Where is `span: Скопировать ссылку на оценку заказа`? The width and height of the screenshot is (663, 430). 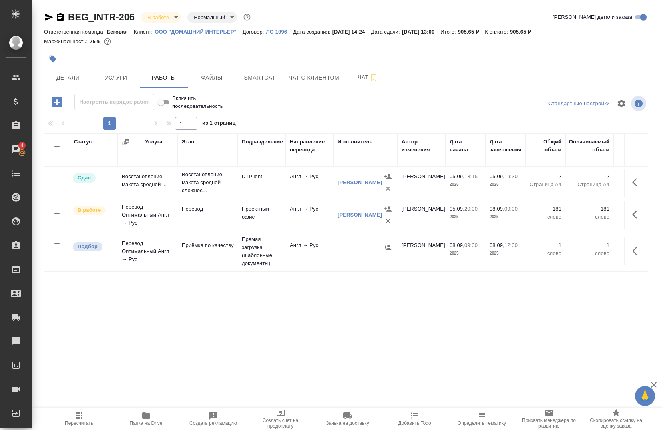 span: Скопировать ссылку на оценку заказа is located at coordinates (616, 423).